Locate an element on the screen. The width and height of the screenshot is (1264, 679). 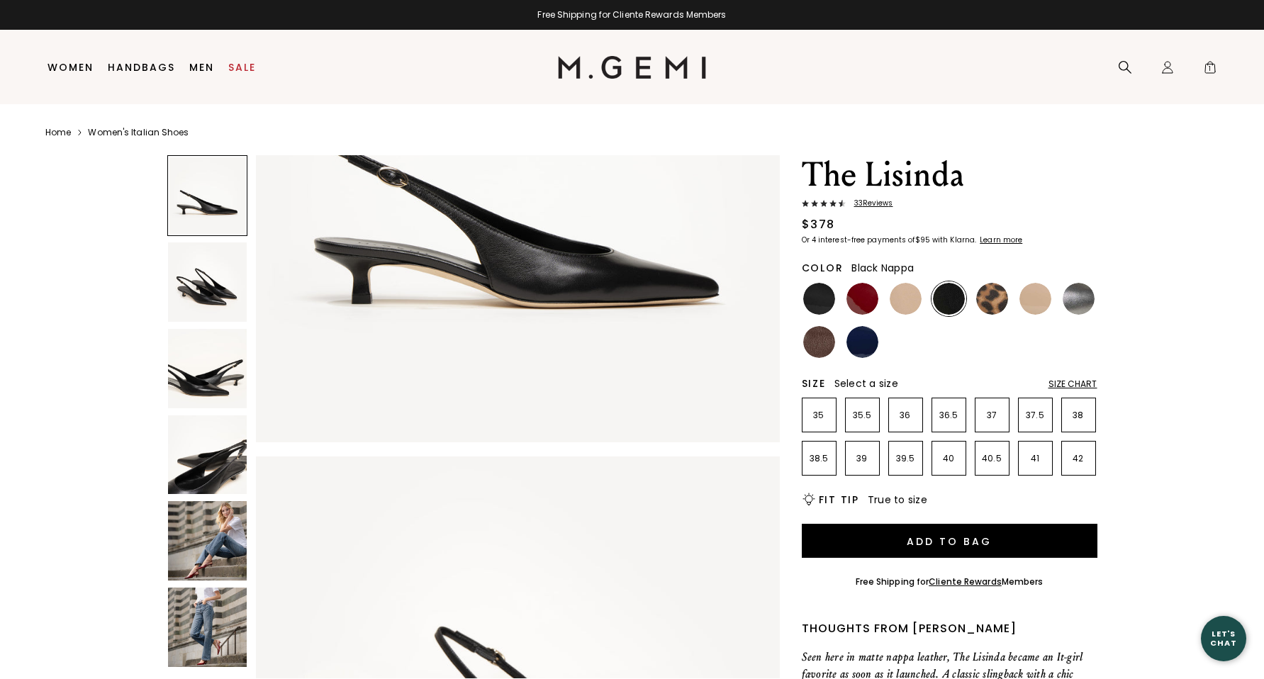
div: Free Shipping for Members is located at coordinates (949, 582).